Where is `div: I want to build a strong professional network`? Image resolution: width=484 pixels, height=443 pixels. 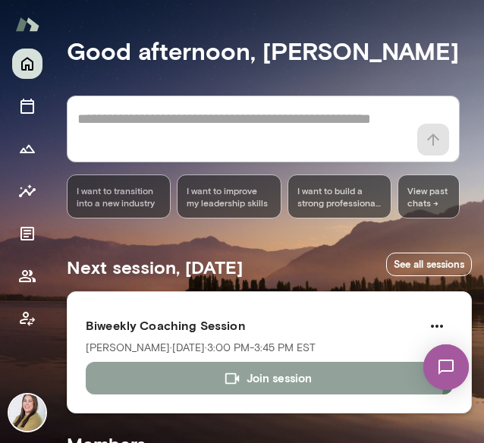
div: I want to build a strong professional network is located at coordinates (339, 197).